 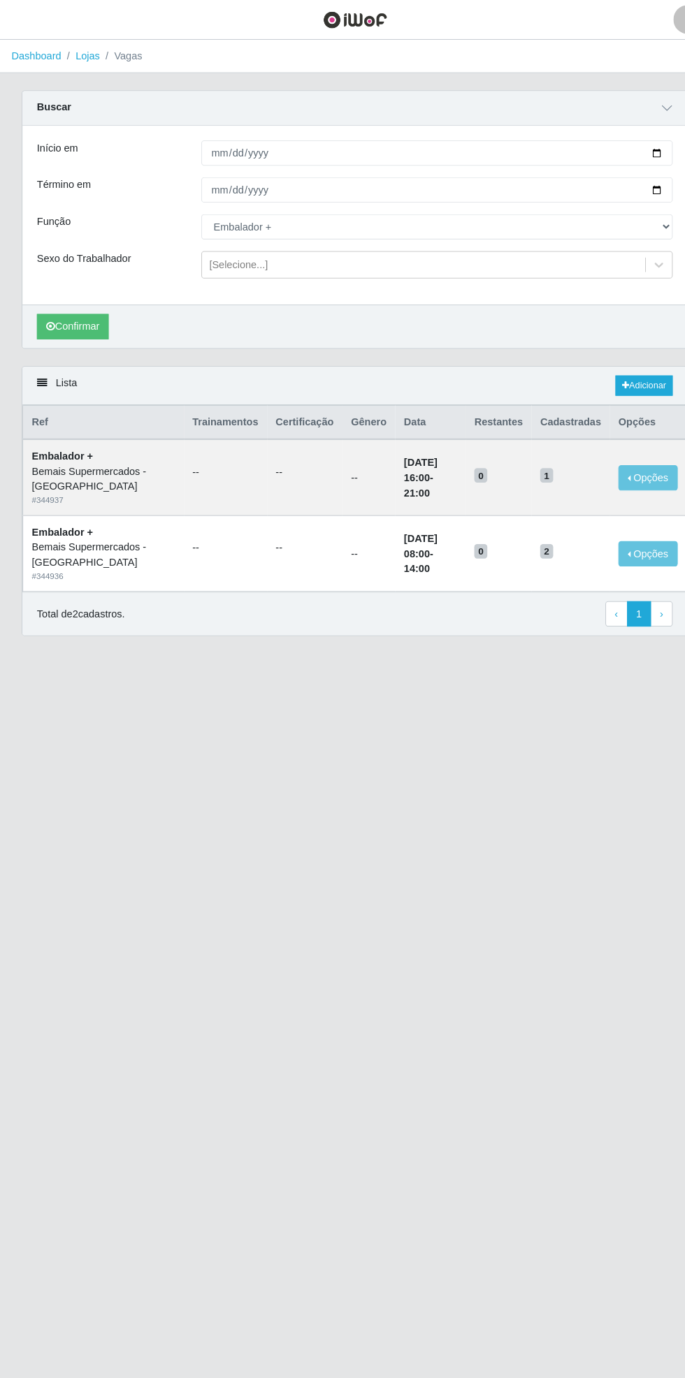 What do you see at coordinates (217, 408) in the screenshot?
I see `th: Trainamentos` at bounding box center [217, 408].